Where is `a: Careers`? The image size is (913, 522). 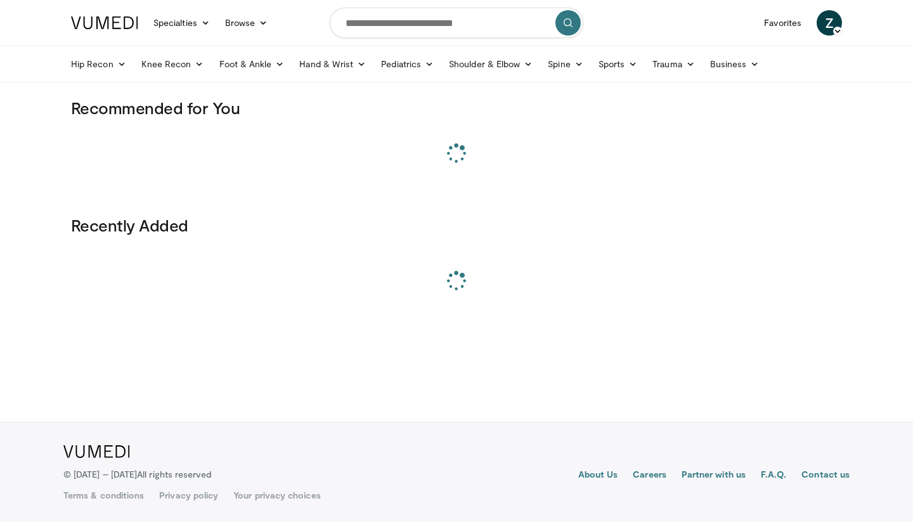
a: Careers is located at coordinates (650, 476).